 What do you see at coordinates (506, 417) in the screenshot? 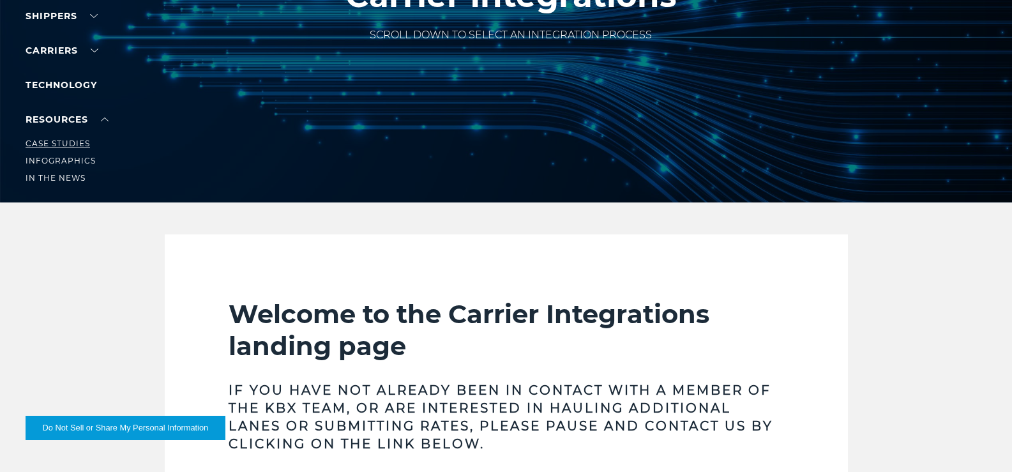
I see `h3: If you have not already been in contact with a member of the KBX team, or are interested in hauli...` at bounding box center [506, 417].